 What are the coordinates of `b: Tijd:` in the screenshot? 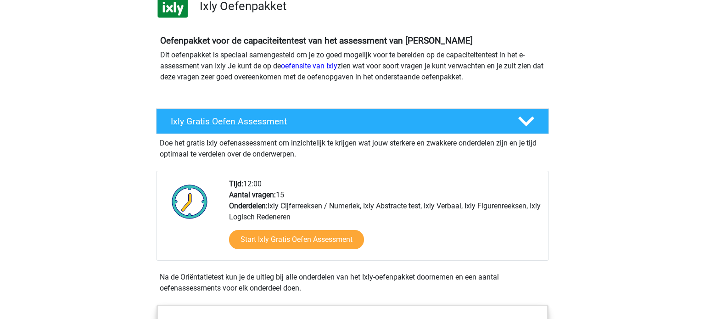 It's located at (236, 184).